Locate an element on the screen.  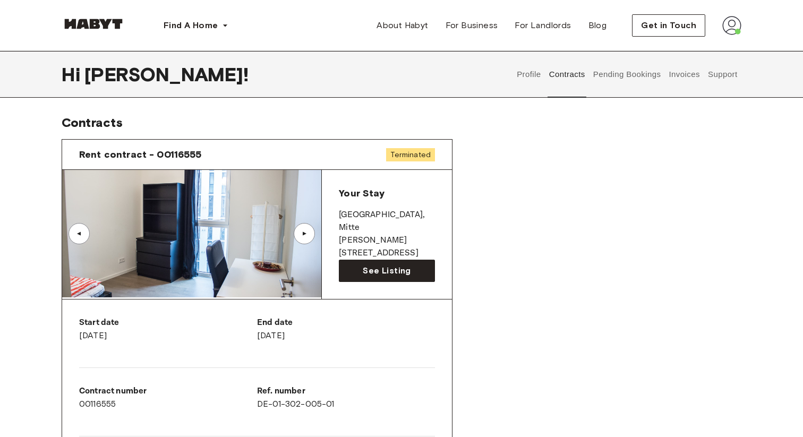
p: End date is located at coordinates (346, 323).